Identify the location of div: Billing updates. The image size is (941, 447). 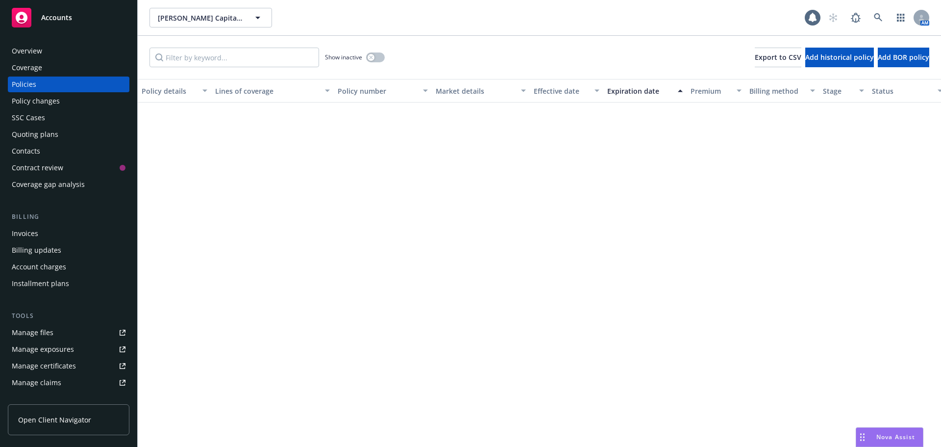
(36, 250).